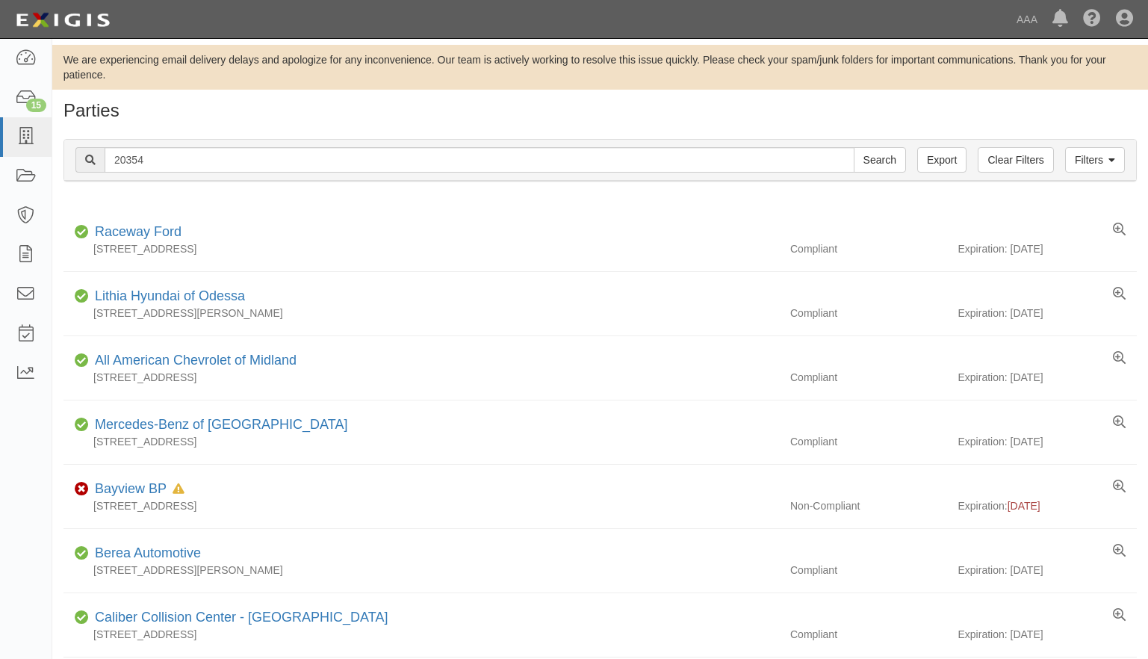  Describe the element at coordinates (600, 111) in the screenshot. I see `h1: Parties` at that location.